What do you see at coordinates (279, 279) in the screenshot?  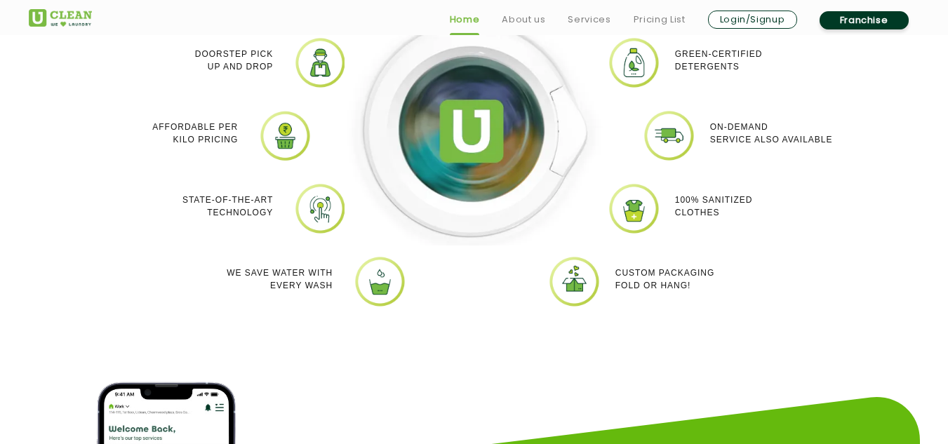 I see `p: We Save Water with every wash` at bounding box center [279, 279].